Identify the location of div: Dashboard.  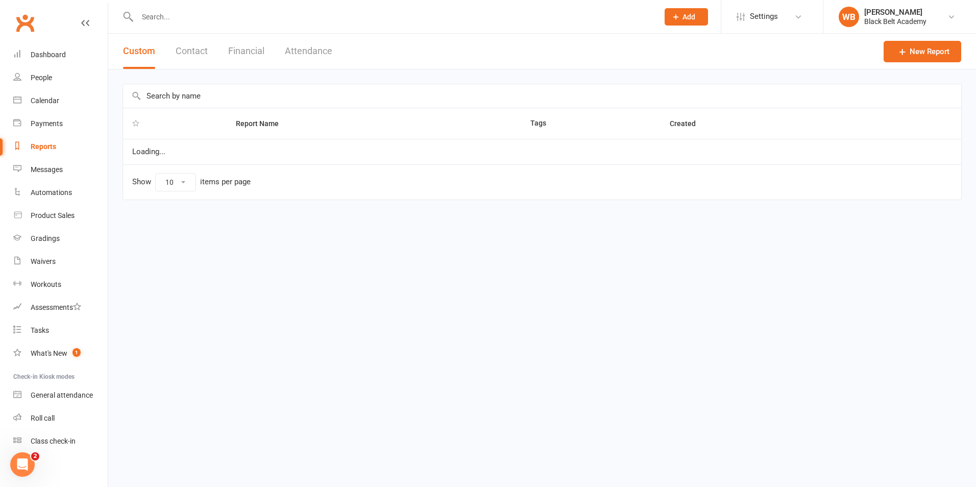
(48, 55).